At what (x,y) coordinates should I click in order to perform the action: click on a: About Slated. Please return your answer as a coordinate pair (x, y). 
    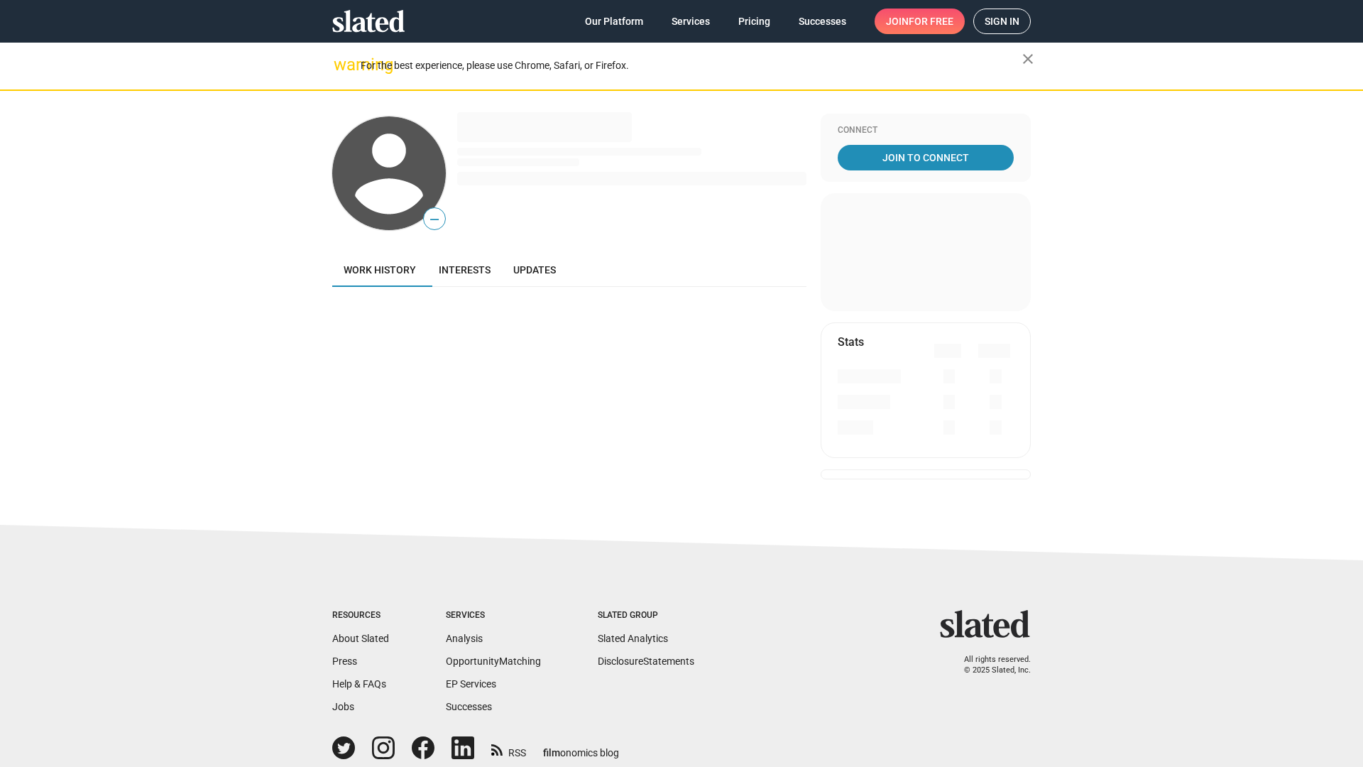
    Looking at the image, I should click on (361, 638).